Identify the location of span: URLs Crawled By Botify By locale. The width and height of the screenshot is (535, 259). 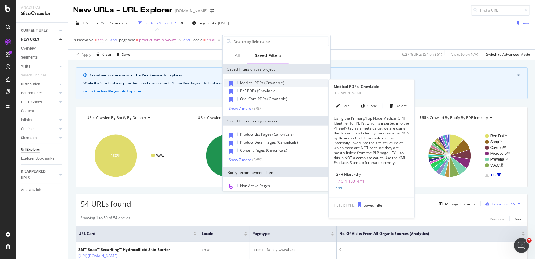
(226, 117).